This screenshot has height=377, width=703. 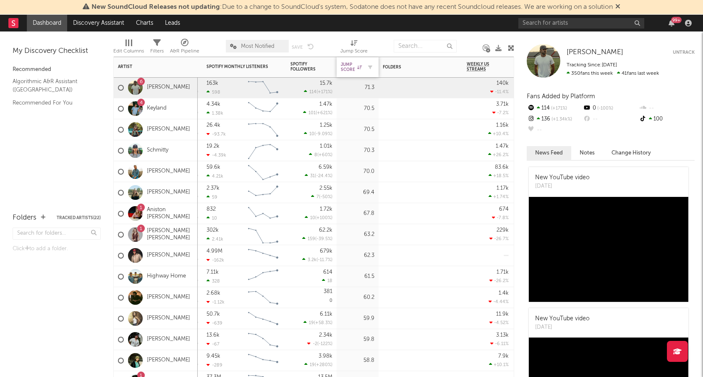 What do you see at coordinates (212, 83) in the screenshot?
I see `div: 163k` at bounding box center [212, 83].